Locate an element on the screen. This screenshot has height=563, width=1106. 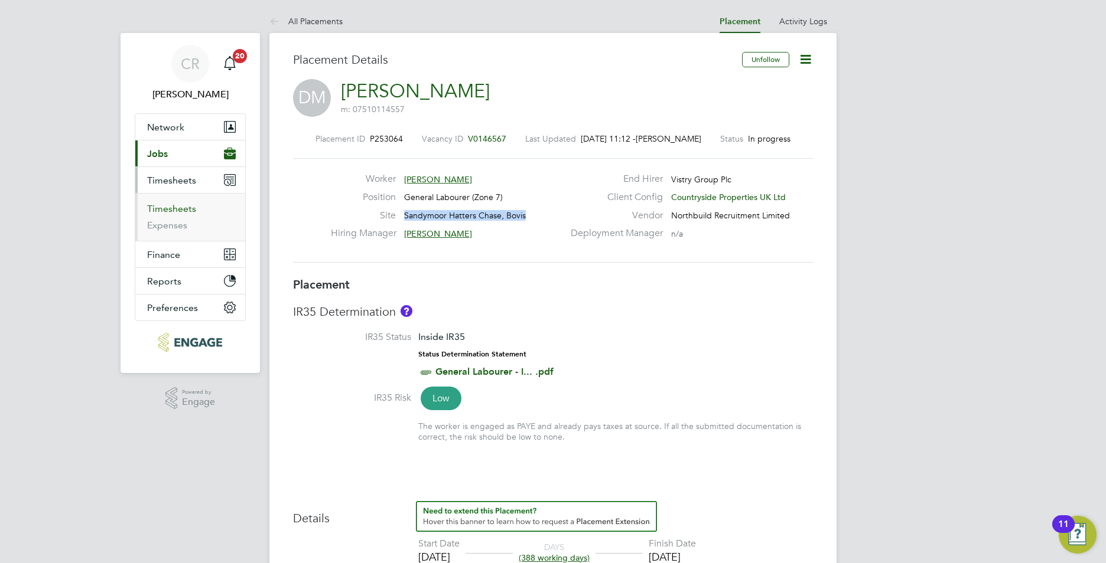
button: Network is located at coordinates (190, 127).